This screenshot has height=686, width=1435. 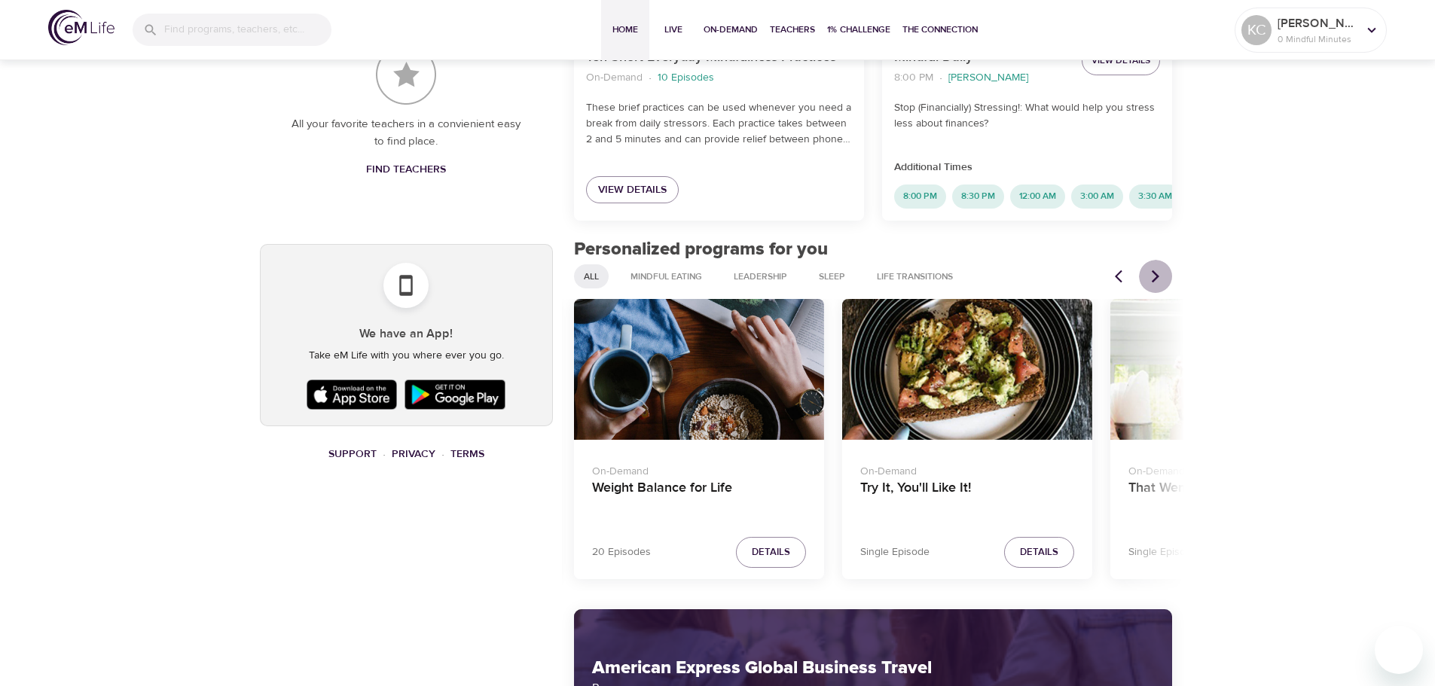 I want to click on div: Life Transitions, so click(x=914, y=276).